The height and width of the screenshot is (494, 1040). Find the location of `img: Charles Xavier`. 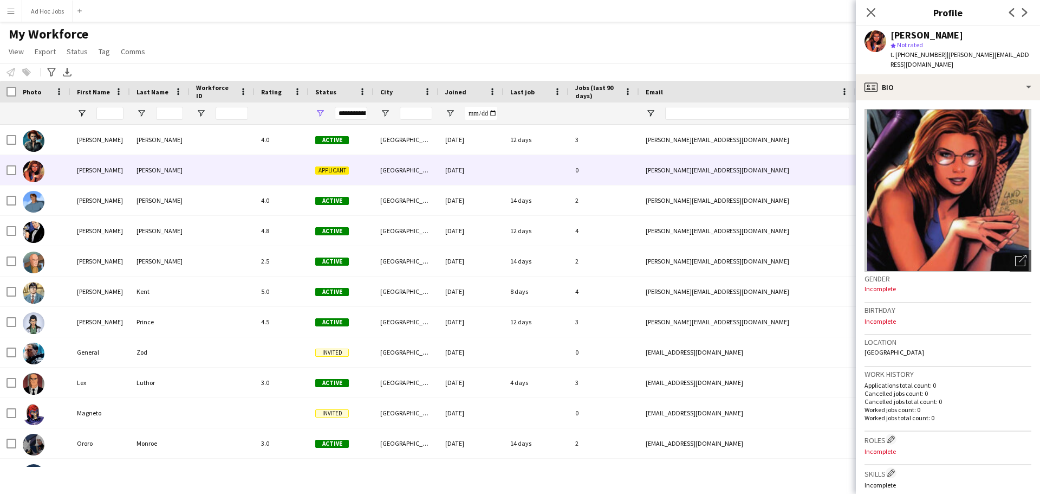

img: Charles Xavier is located at coordinates (34, 262).